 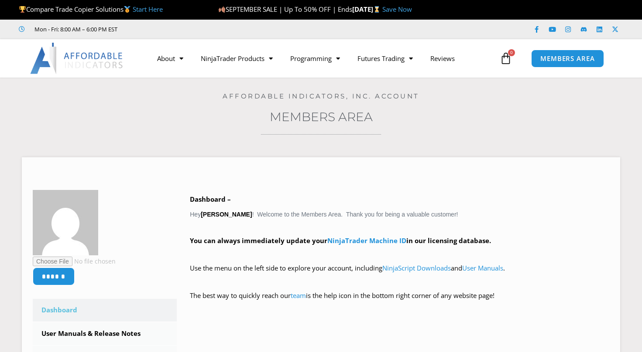 I want to click on a: Dashboard, so click(x=105, y=311).